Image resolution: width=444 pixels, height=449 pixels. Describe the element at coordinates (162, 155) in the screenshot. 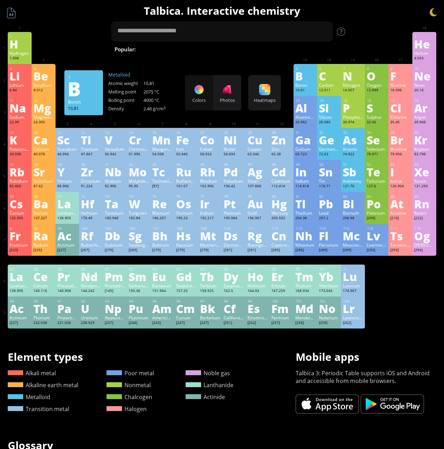

I see `div: 54.938` at that location.